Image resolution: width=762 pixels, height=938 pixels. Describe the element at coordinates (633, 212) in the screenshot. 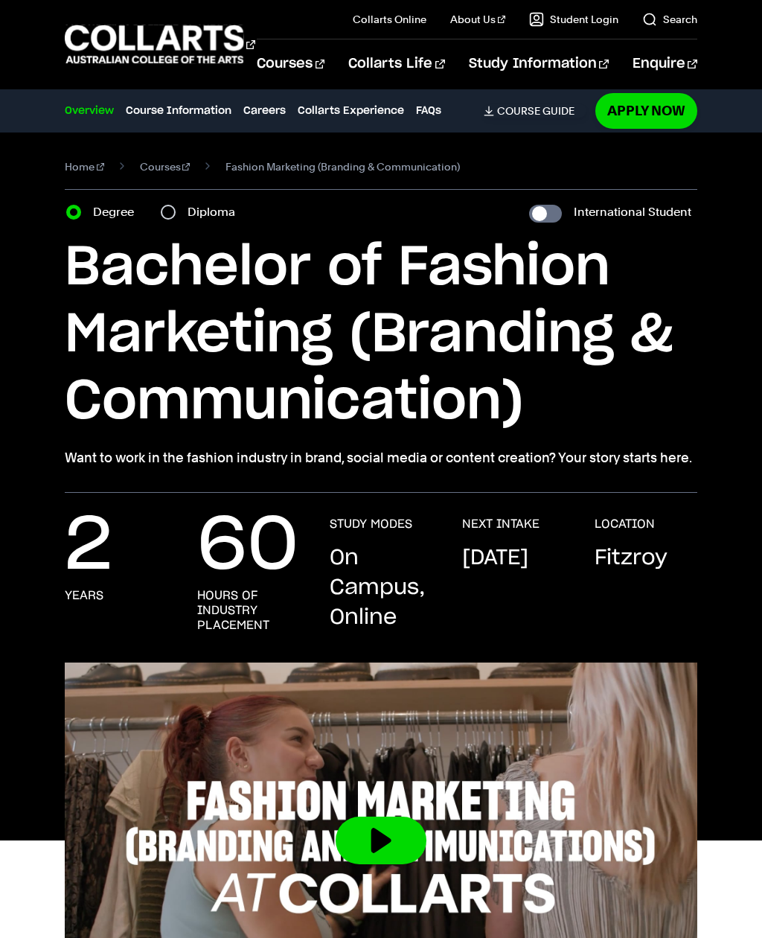

I see `label: International Student` at that location.